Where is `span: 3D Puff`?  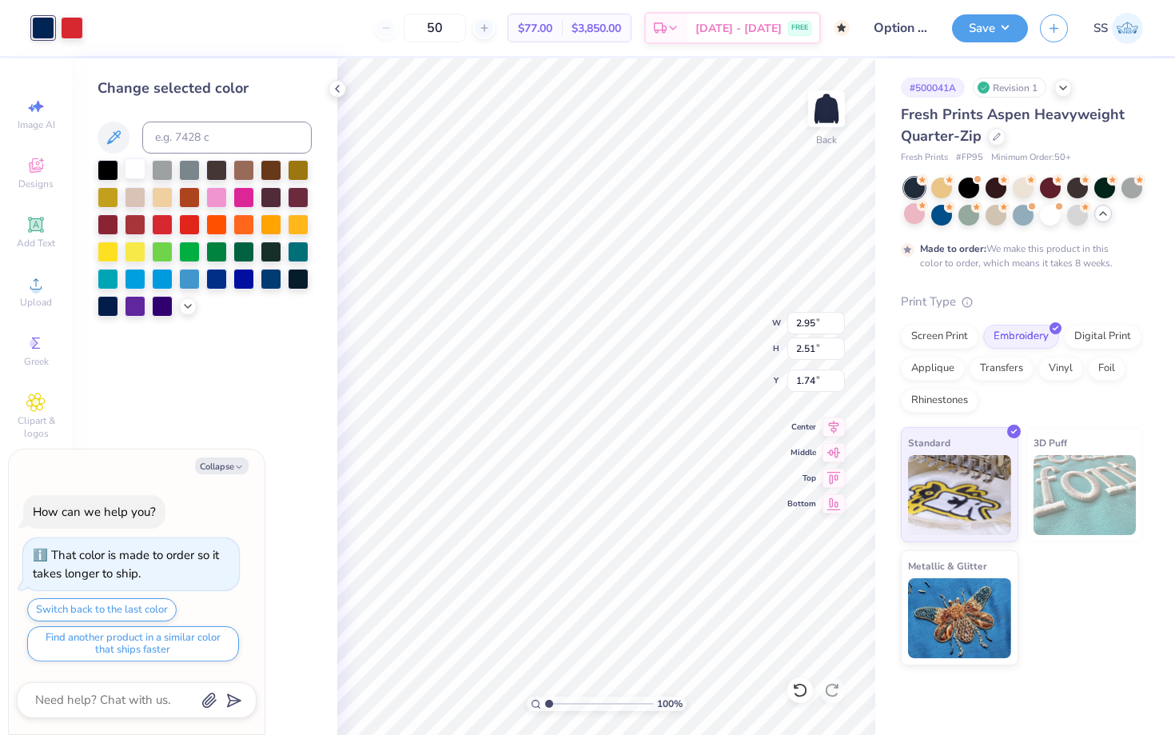 span: 3D Puff is located at coordinates (1051, 442).